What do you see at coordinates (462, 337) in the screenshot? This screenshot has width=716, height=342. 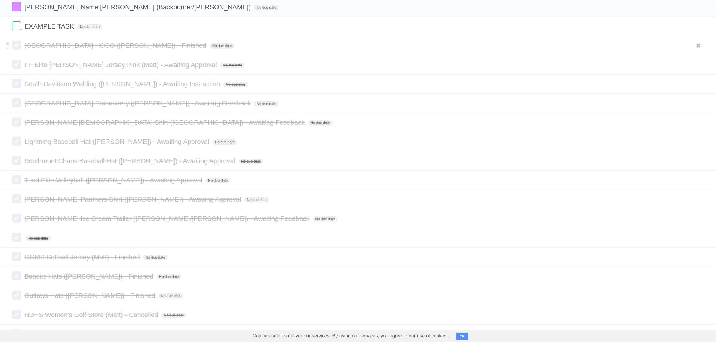 I see `button: OK` at bounding box center [462, 337].